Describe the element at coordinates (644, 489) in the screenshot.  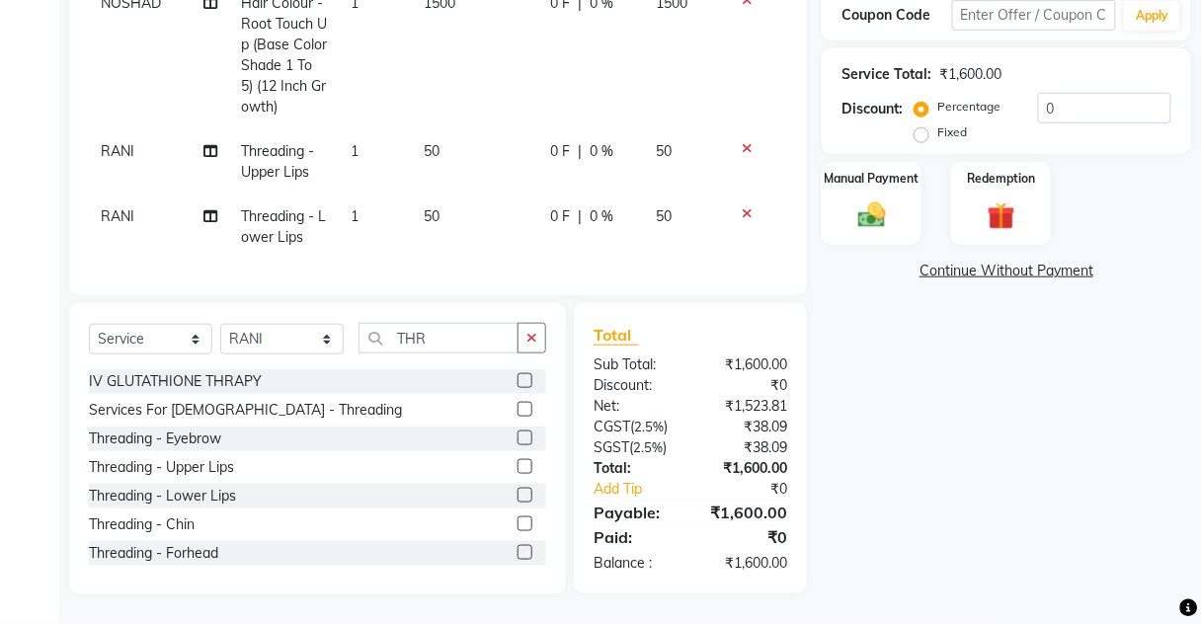
I see `a: Add Tip` at that location.